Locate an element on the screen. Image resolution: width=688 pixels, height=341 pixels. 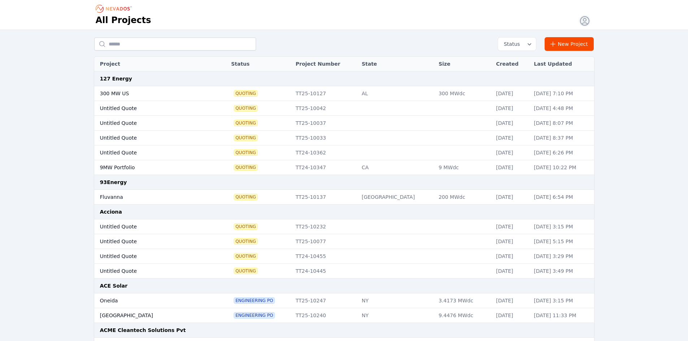
span: Status is located at coordinates (510, 44).